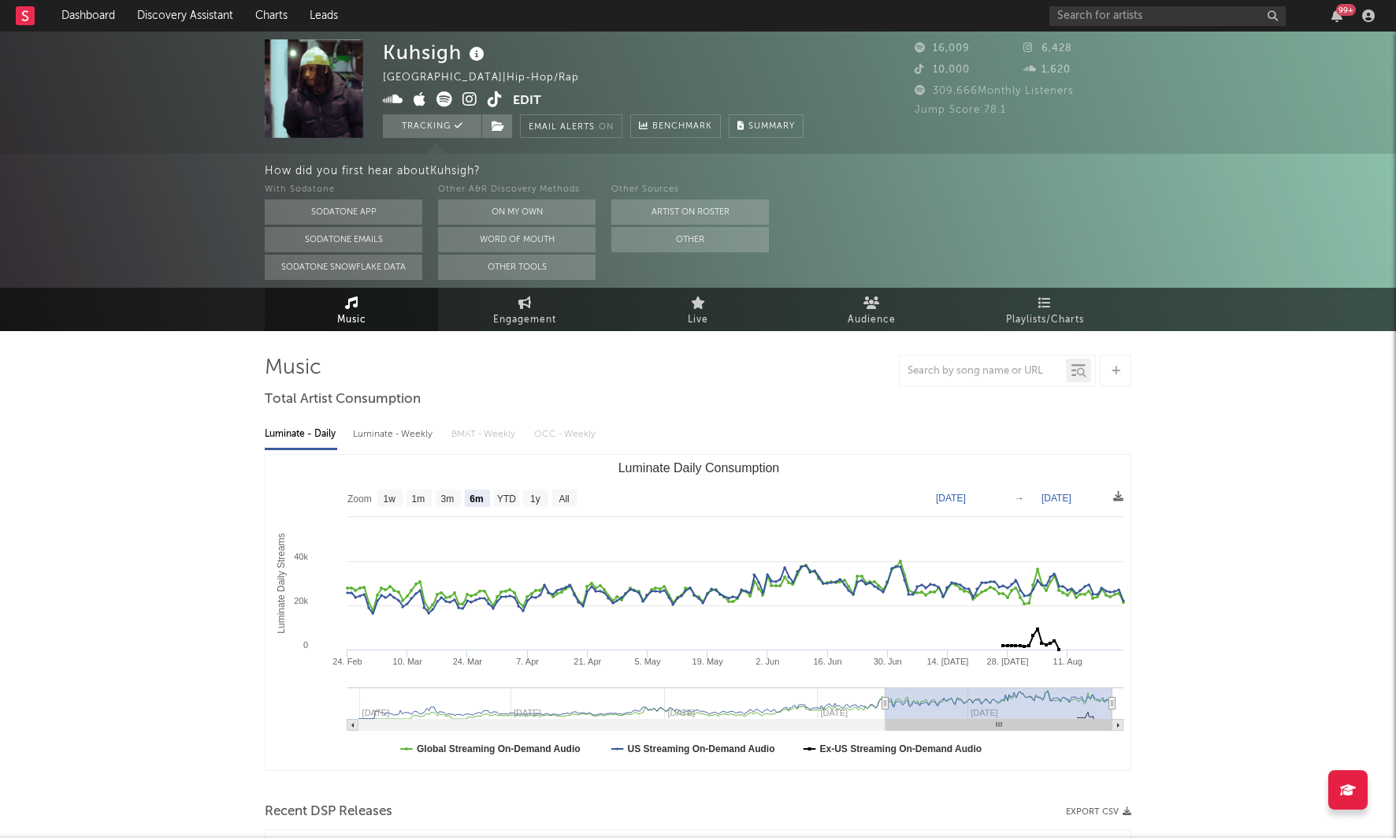  I want to click on div: 99 +, so click(1346, 9).